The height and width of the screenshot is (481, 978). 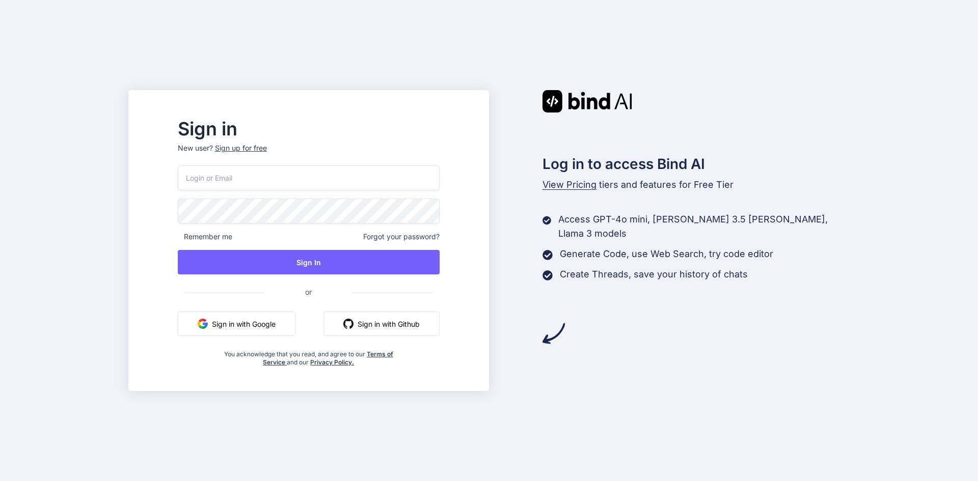 I want to click on button: Sign in with Github, so click(x=381, y=324).